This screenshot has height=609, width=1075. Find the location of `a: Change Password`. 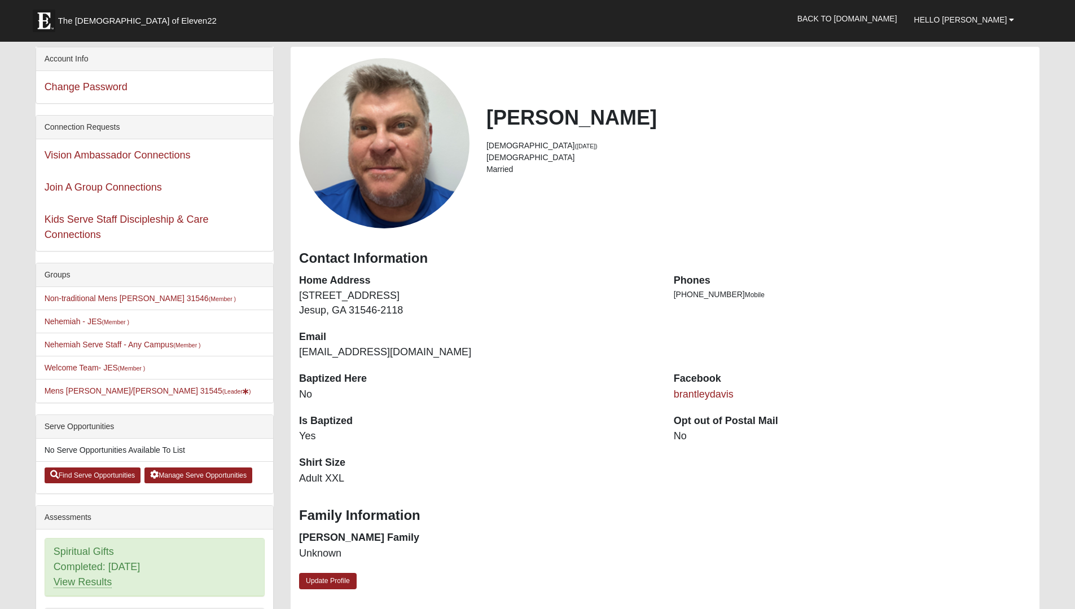

a: Change Password is located at coordinates (86, 87).